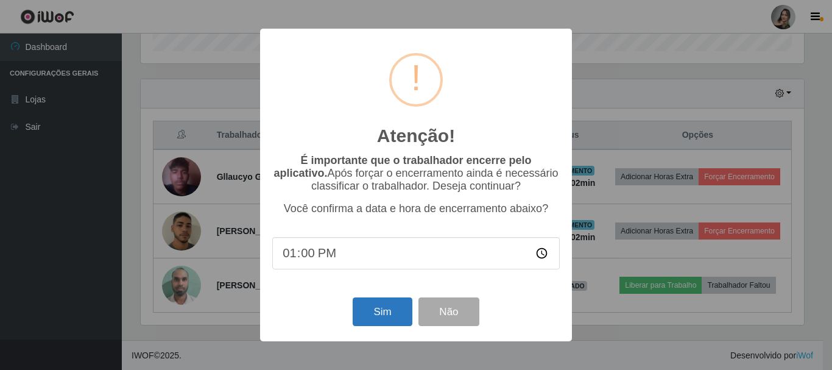 This screenshot has height=370, width=832. I want to click on p: Você confirma a data e hora de encerramento abaixo?, so click(416, 208).